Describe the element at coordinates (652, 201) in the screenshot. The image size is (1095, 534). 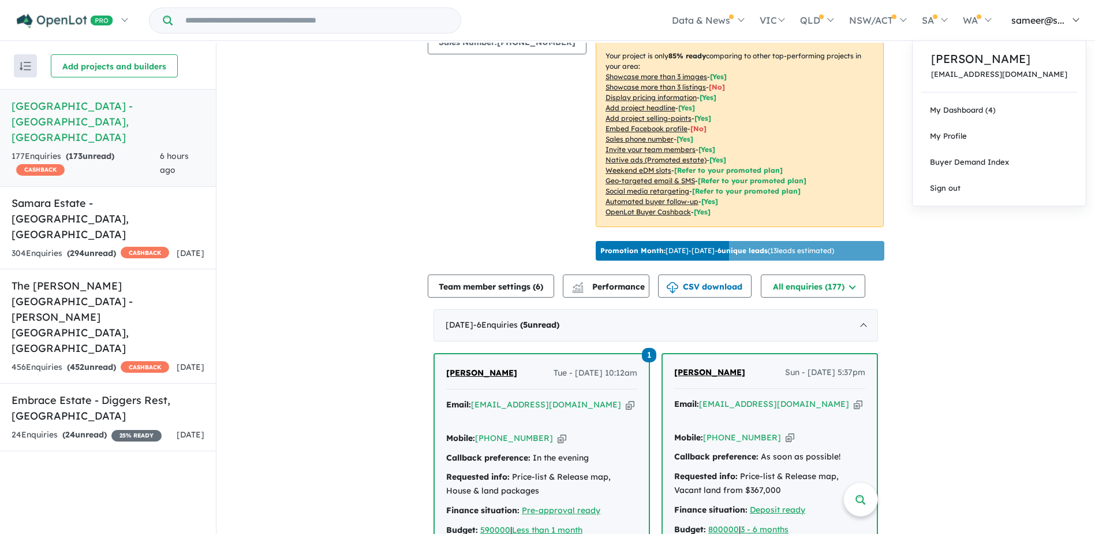
I see `u: Automated buyer follow-up` at that location.